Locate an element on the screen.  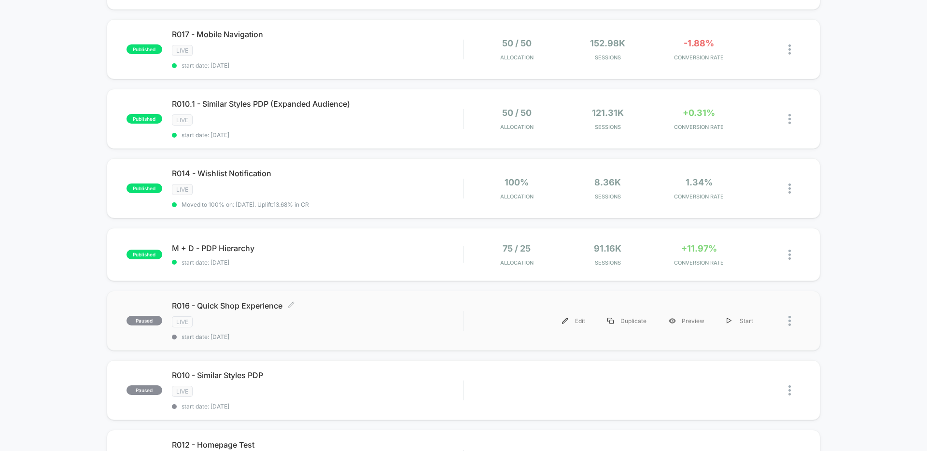
span: 75 / 25 is located at coordinates (517, 248).